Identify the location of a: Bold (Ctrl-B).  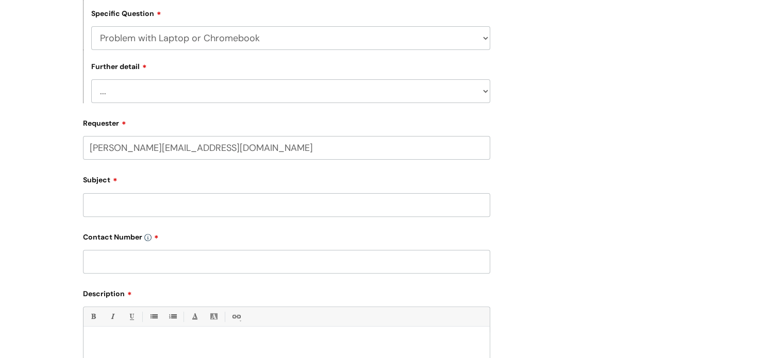
(93, 316).